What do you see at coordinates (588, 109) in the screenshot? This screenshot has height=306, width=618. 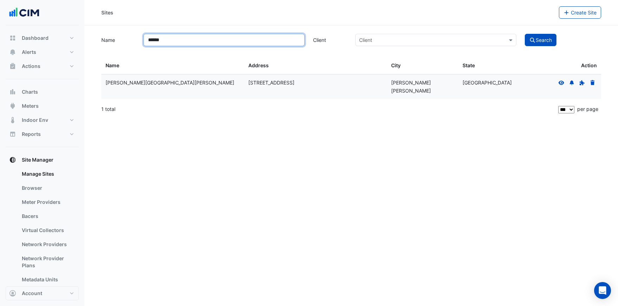 I see `span: per page` at bounding box center [588, 109].